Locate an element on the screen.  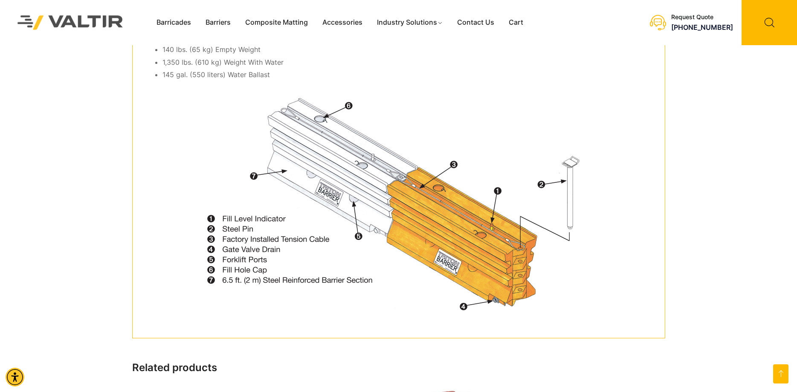
li: 145 gal. (550 liters) Water Ballast is located at coordinates (407, 75).